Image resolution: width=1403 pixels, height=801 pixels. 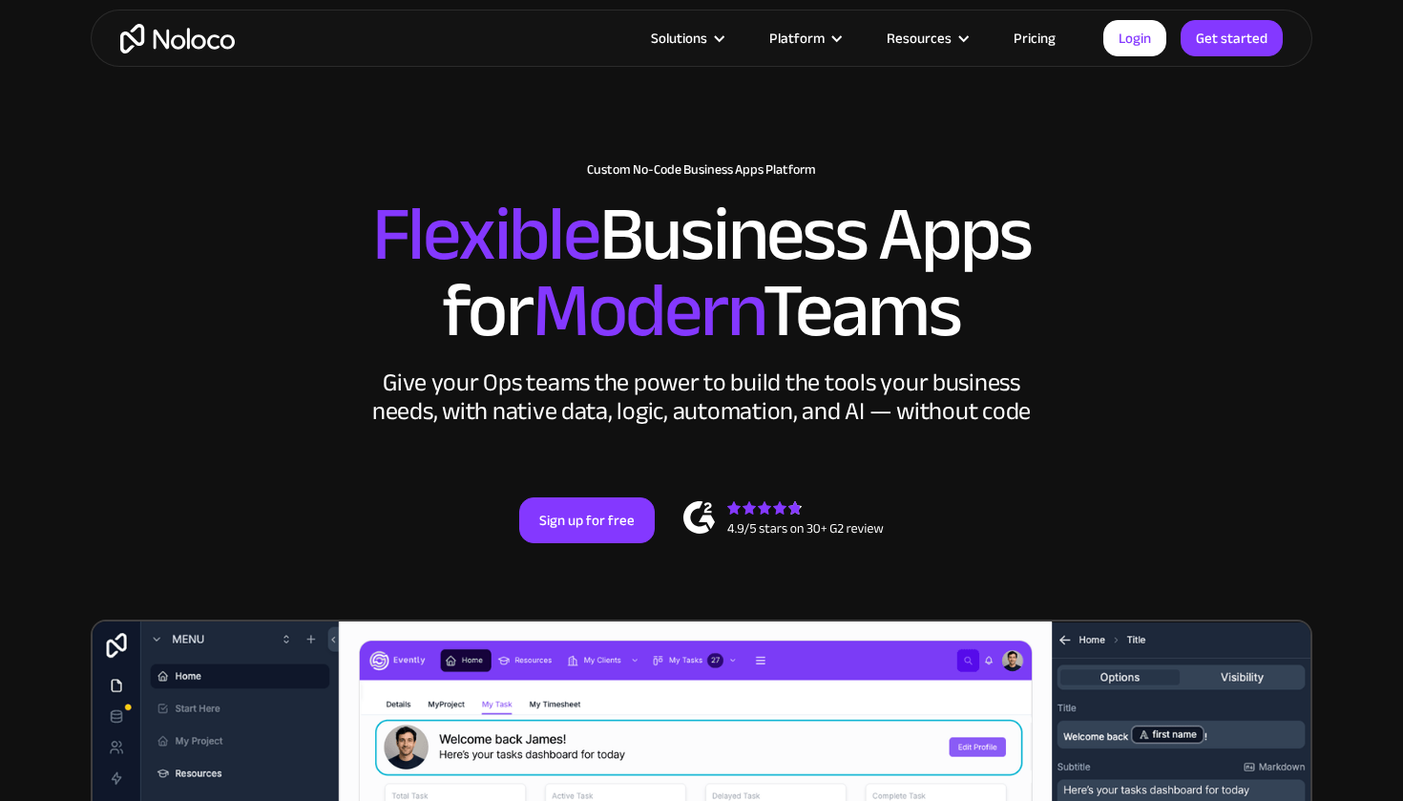 What do you see at coordinates (702, 170) in the screenshot?
I see `h1: Custom No-Code Business Apps Platform` at bounding box center [702, 170].